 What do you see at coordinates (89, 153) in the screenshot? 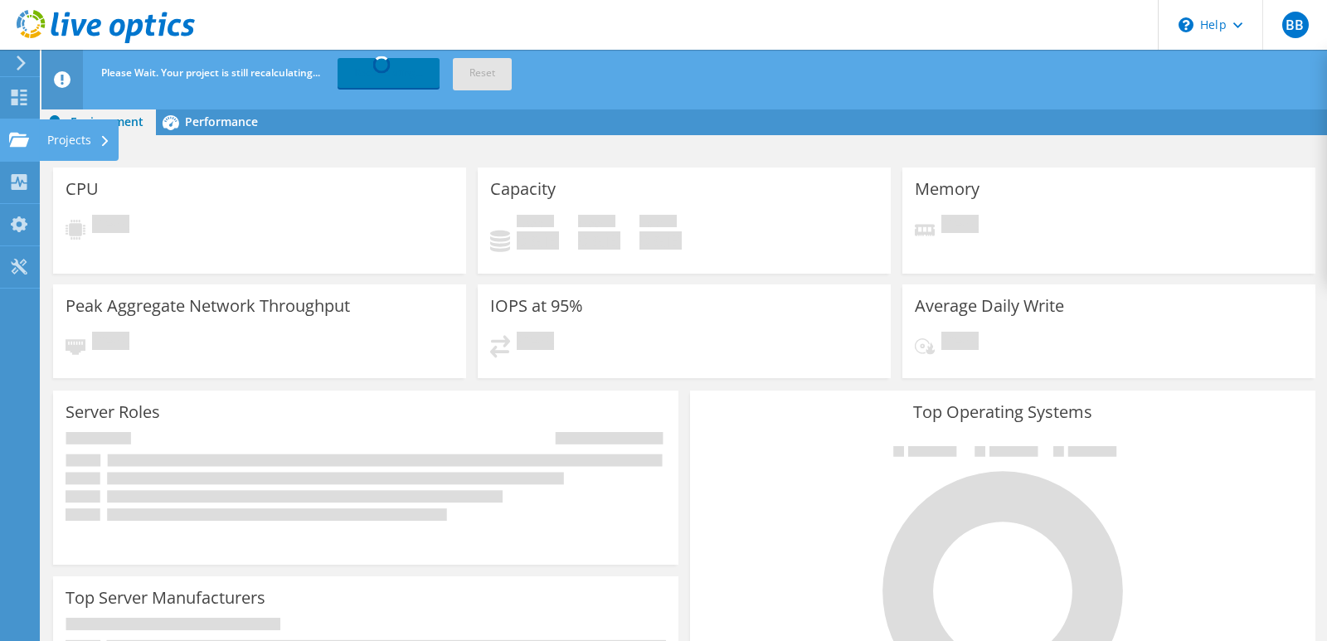
I see `h1: 4555` at bounding box center [89, 153].